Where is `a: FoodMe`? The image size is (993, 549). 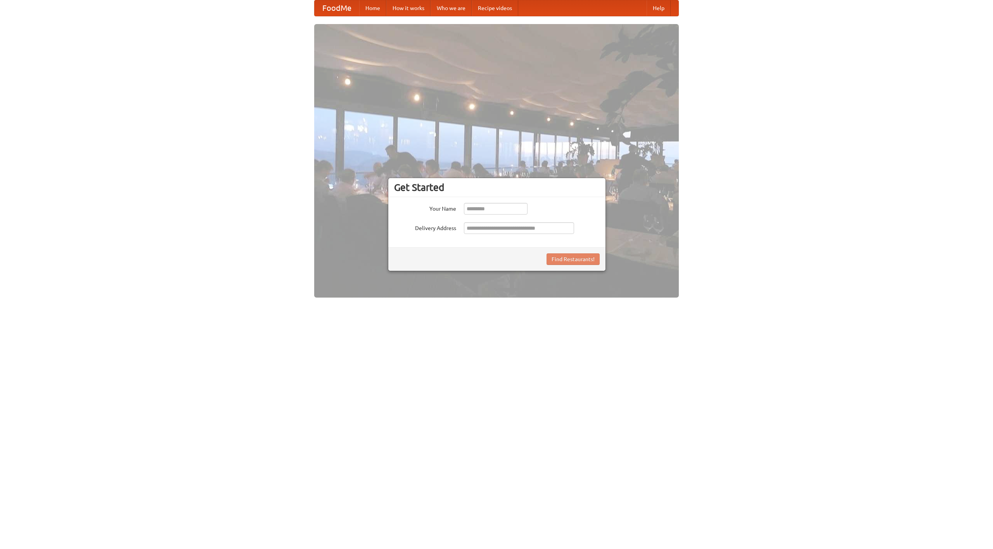 a: FoodMe is located at coordinates (337, 8).